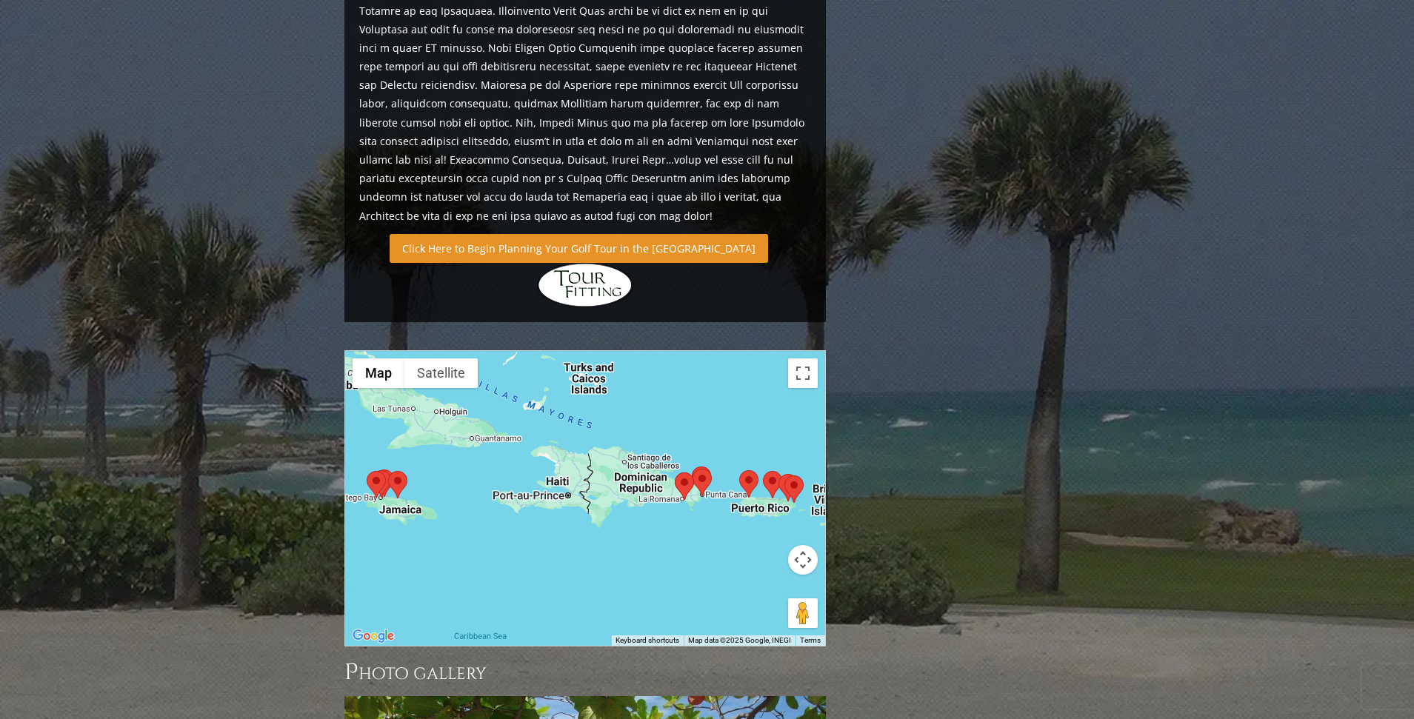  What do you see at coordinates (803, 560) in the screenshot?
I see `button: Map camera controls` at bounding box center [803, 560].